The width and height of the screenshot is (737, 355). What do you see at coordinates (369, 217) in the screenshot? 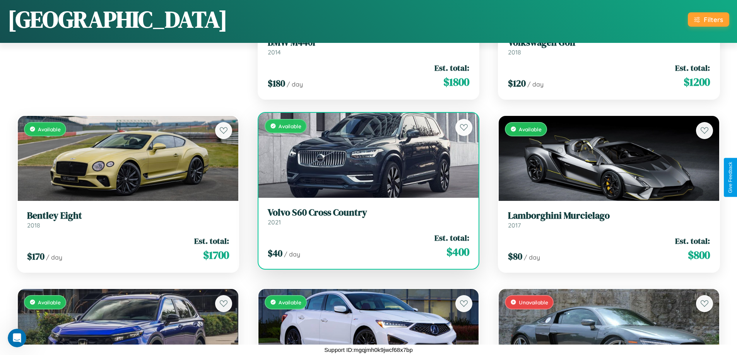
I see `a: Volvo S60 Cross Country2021` at bounding box center [369, 217].